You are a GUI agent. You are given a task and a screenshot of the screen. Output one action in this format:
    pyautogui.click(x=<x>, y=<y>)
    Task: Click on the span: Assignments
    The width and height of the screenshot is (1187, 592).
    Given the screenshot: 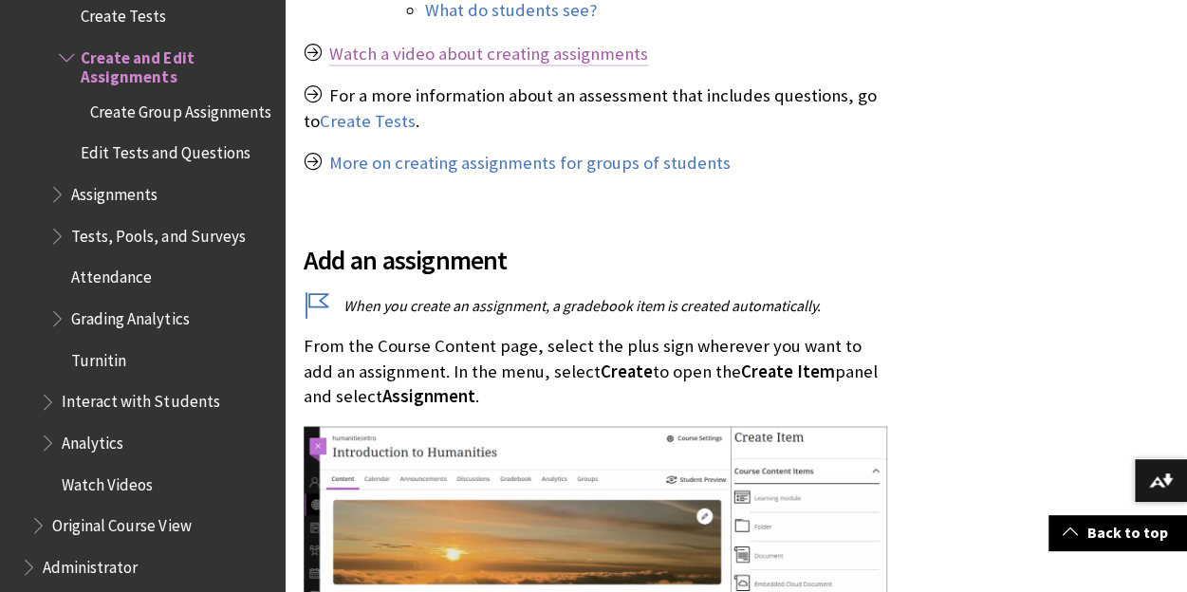 What is the action you would take?
    pyautogui.click(x=114, y=191)
    